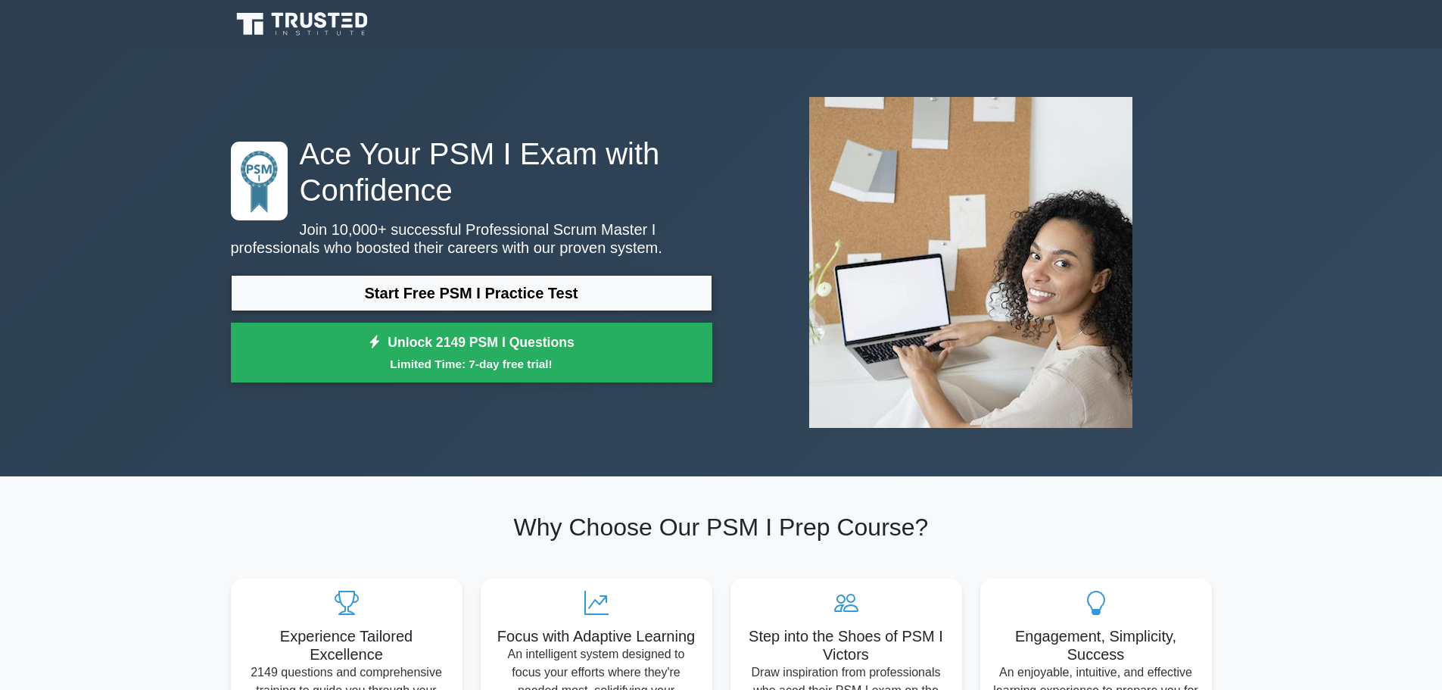  Describe the element at coordinates (597, 636) in the screenshot. I see `h5: Focus with Adaptive Learning` at that location.